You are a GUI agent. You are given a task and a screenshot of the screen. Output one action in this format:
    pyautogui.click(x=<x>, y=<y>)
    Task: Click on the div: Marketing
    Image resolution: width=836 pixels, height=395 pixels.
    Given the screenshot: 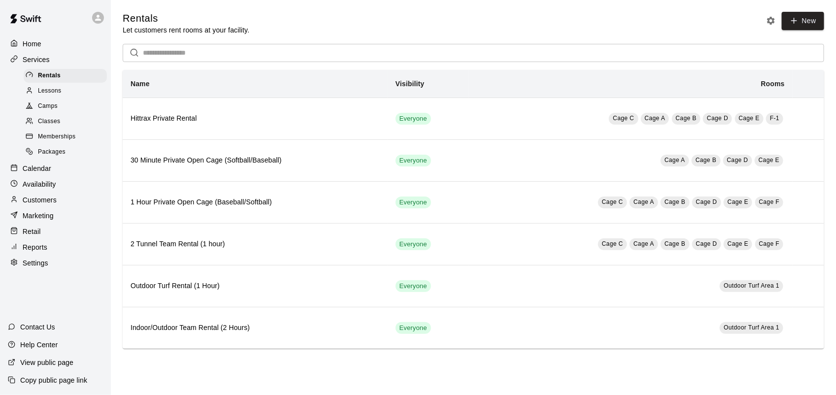 What is the action you would take?
    pyautogui.click(x=55, y=216)
    